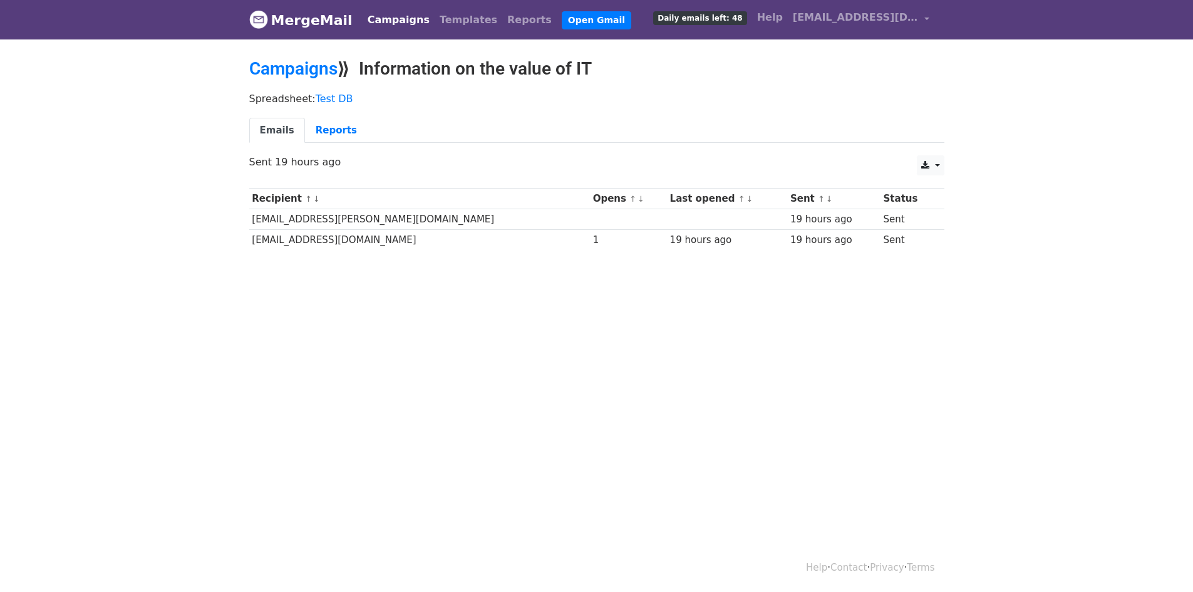 The image size is (1193, 592). What do you see at coordinates (727, 199) in the screenshot?
I see `th: Last opened` at bounding box center [727, 199].